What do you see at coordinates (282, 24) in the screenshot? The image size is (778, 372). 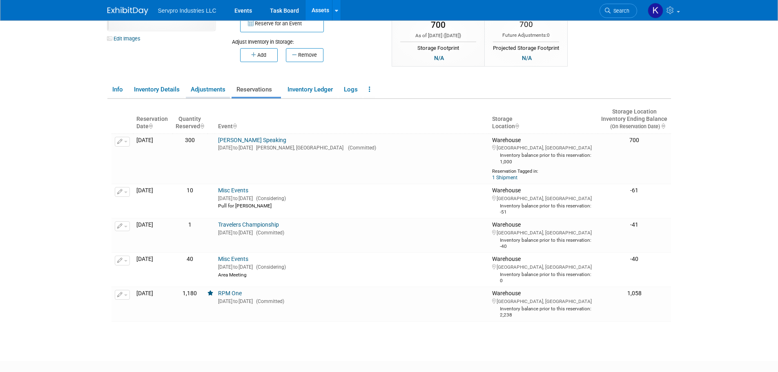 I see `button: Reserve for an Event` at bounding box center [282, 24].